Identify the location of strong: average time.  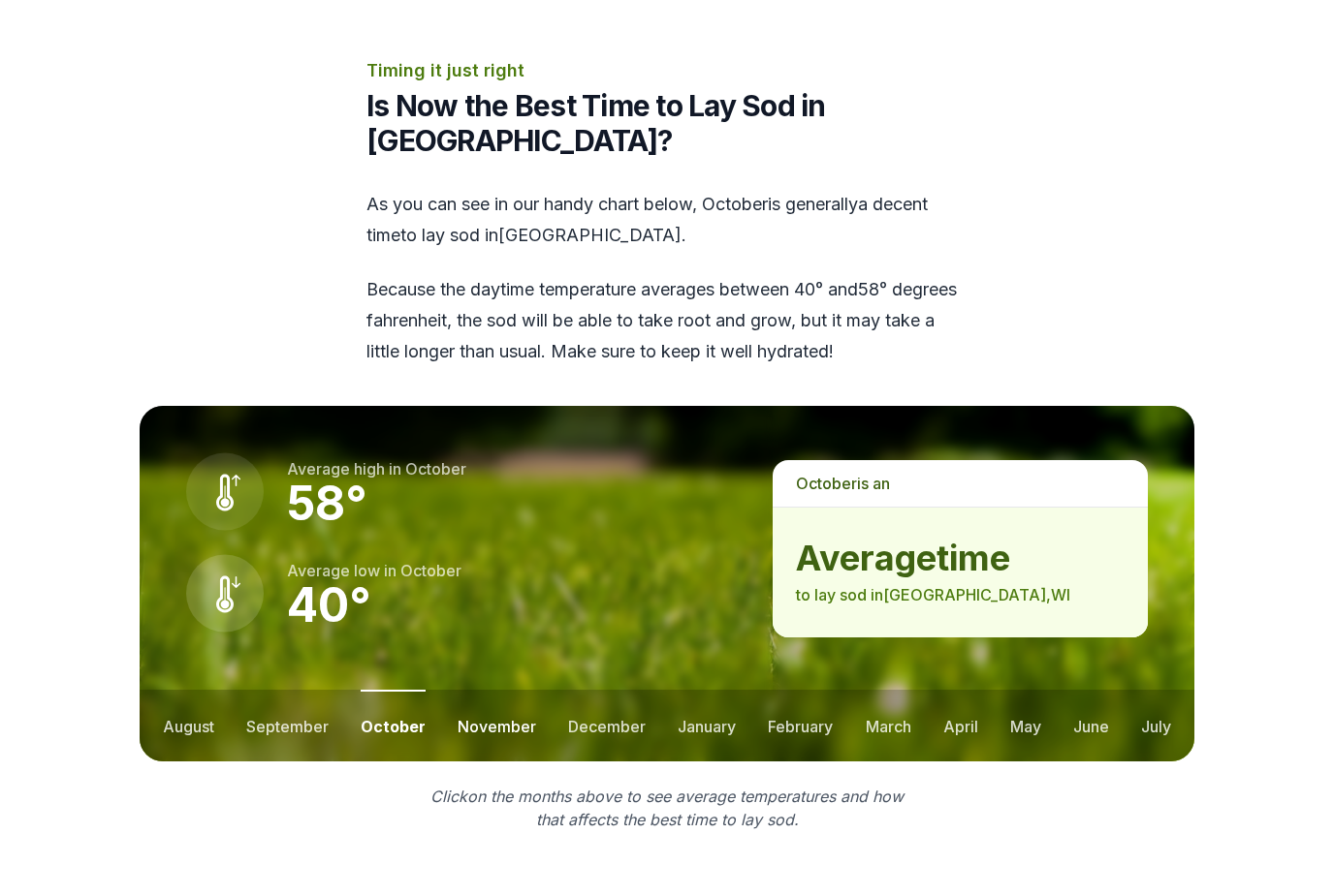
(960, 558).